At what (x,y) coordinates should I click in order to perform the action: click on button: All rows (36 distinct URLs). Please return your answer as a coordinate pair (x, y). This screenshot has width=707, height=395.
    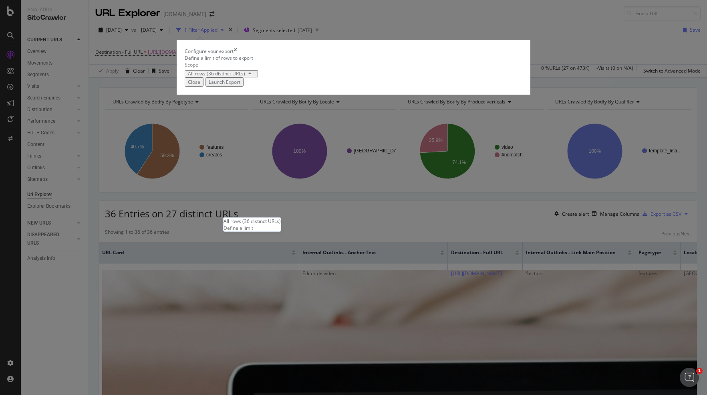
    Looking at the image, I should click on (221, 74).